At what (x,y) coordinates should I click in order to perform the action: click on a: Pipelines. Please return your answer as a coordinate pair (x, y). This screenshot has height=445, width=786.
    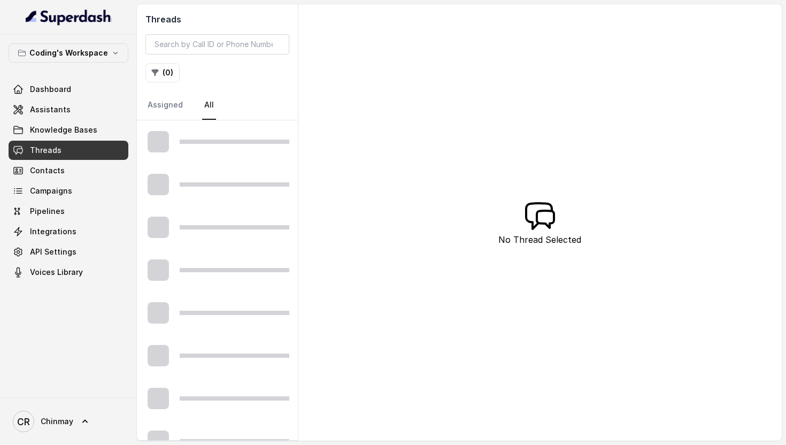
    Looking at the image, I should click on (68, 211).